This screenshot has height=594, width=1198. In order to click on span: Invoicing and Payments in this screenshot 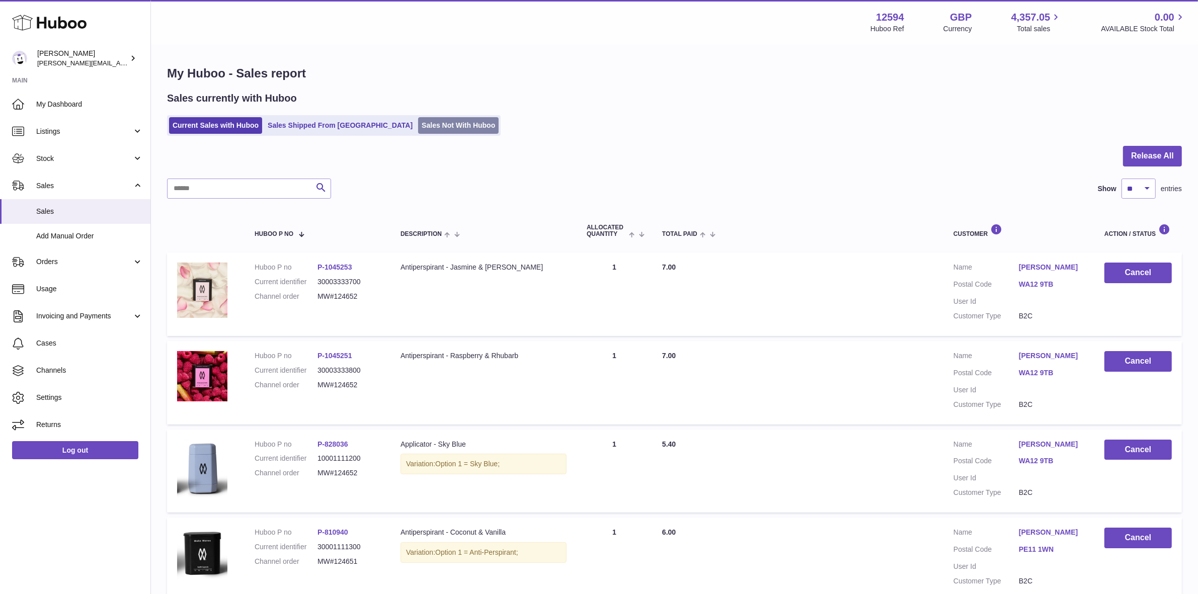, I will do `click(84, 316)`.